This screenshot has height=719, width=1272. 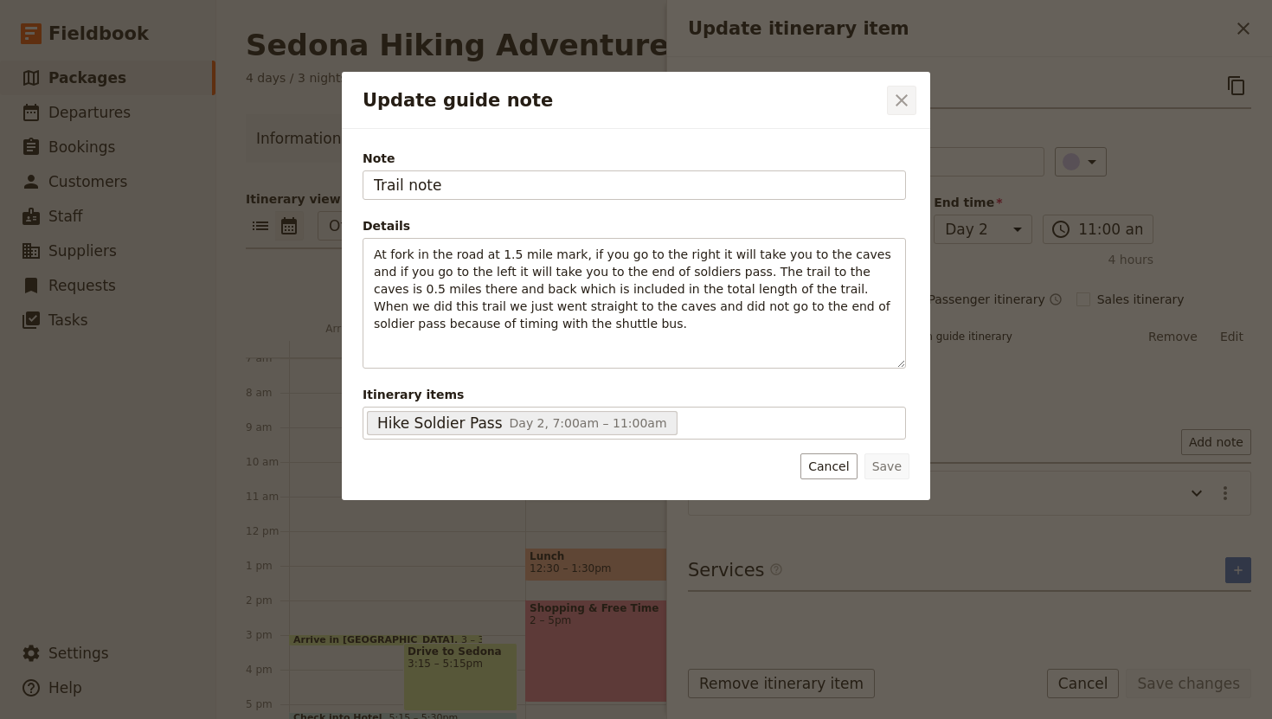 I want to click on span: Hike Soldier Pass, so click(x=439, y=423).